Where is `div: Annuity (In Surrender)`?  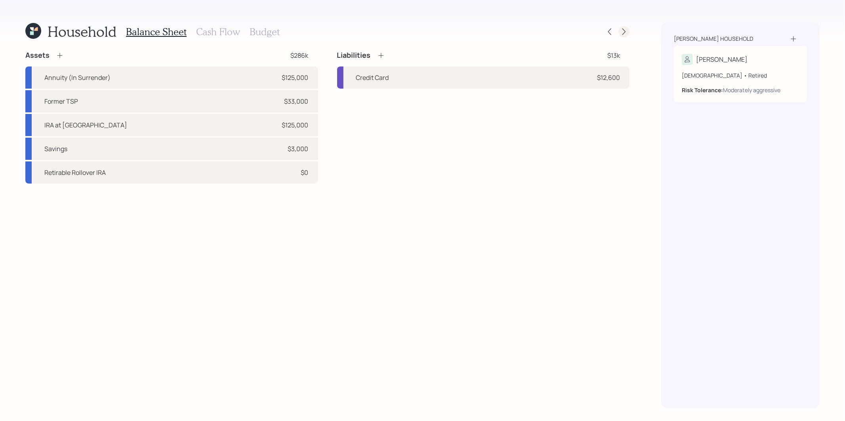 div: Annuity (In Surrender) is located at coordinates (77, 78).